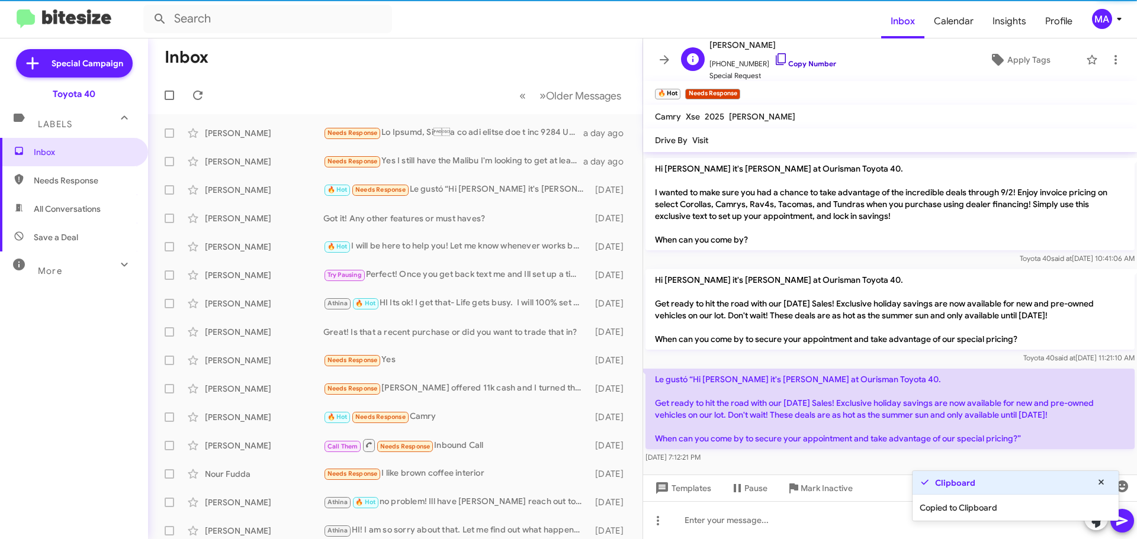  Describe the element at coordinates (55, 124) in the screenshot. I see `span: Labels` at that location.